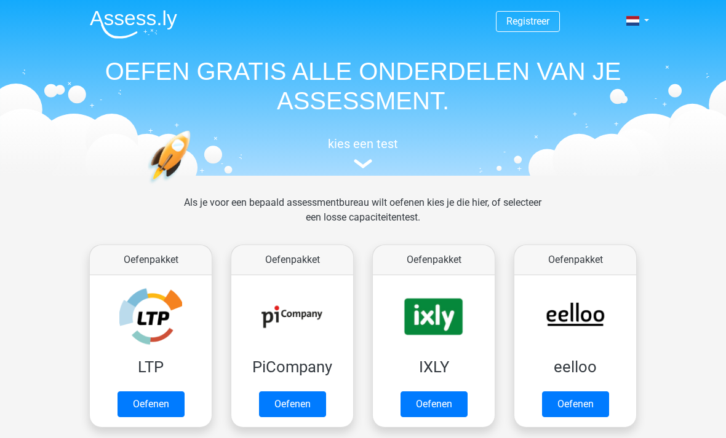  Describe the element at coordinates (363, 164) in the screenshot. I see `img: assessment` at that location.